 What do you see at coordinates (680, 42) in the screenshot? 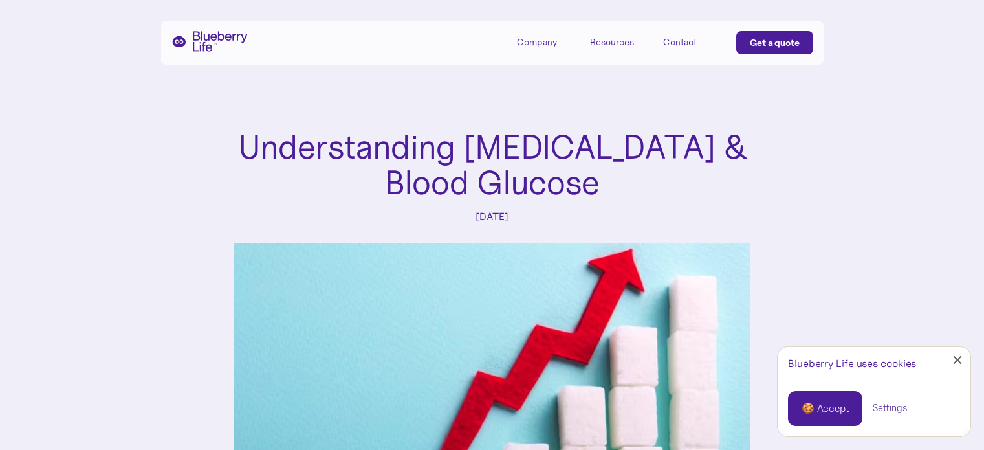
I see `div: Contact` at bounding box center [680, 42].